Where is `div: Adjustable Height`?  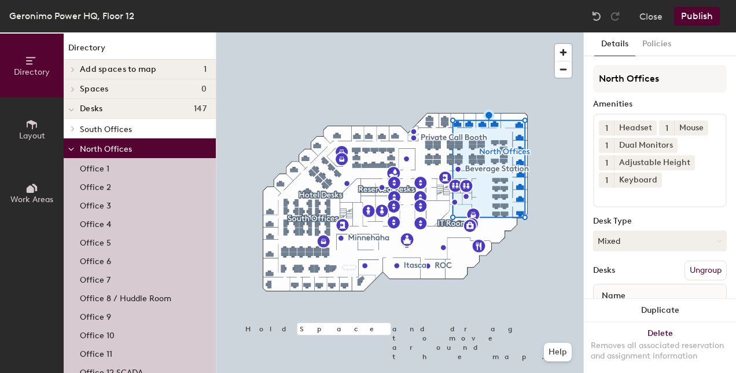
div: Adjustable Height is located at coordinates (655, 163).